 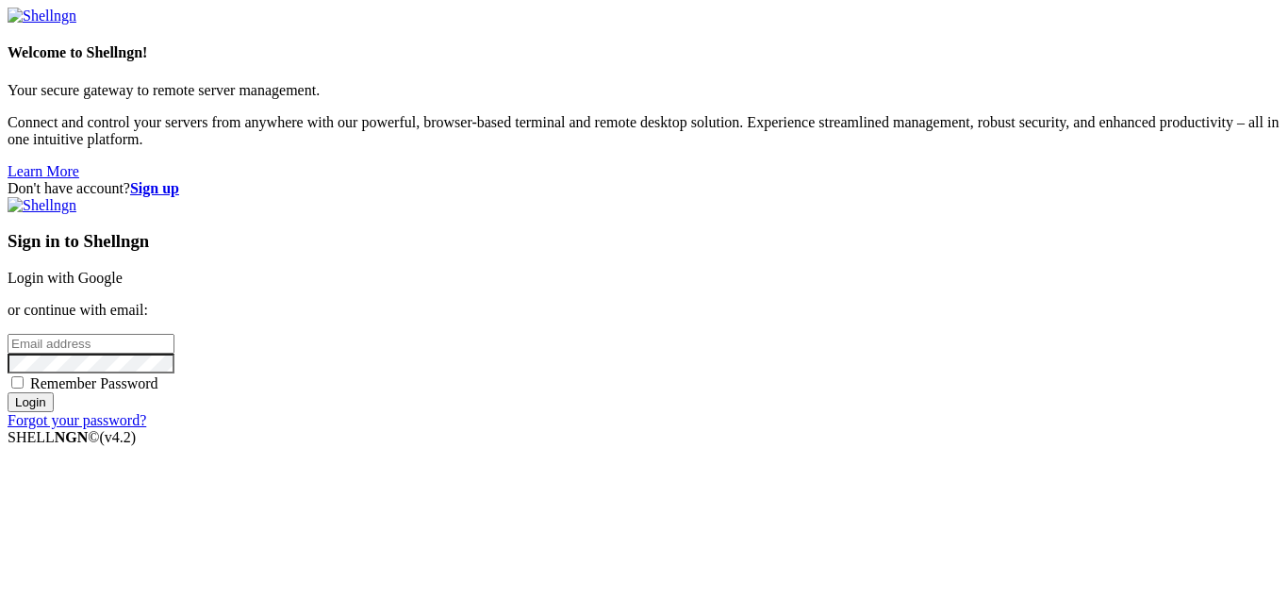 I want to click on a: Sign up, so click(x=155, y=188).